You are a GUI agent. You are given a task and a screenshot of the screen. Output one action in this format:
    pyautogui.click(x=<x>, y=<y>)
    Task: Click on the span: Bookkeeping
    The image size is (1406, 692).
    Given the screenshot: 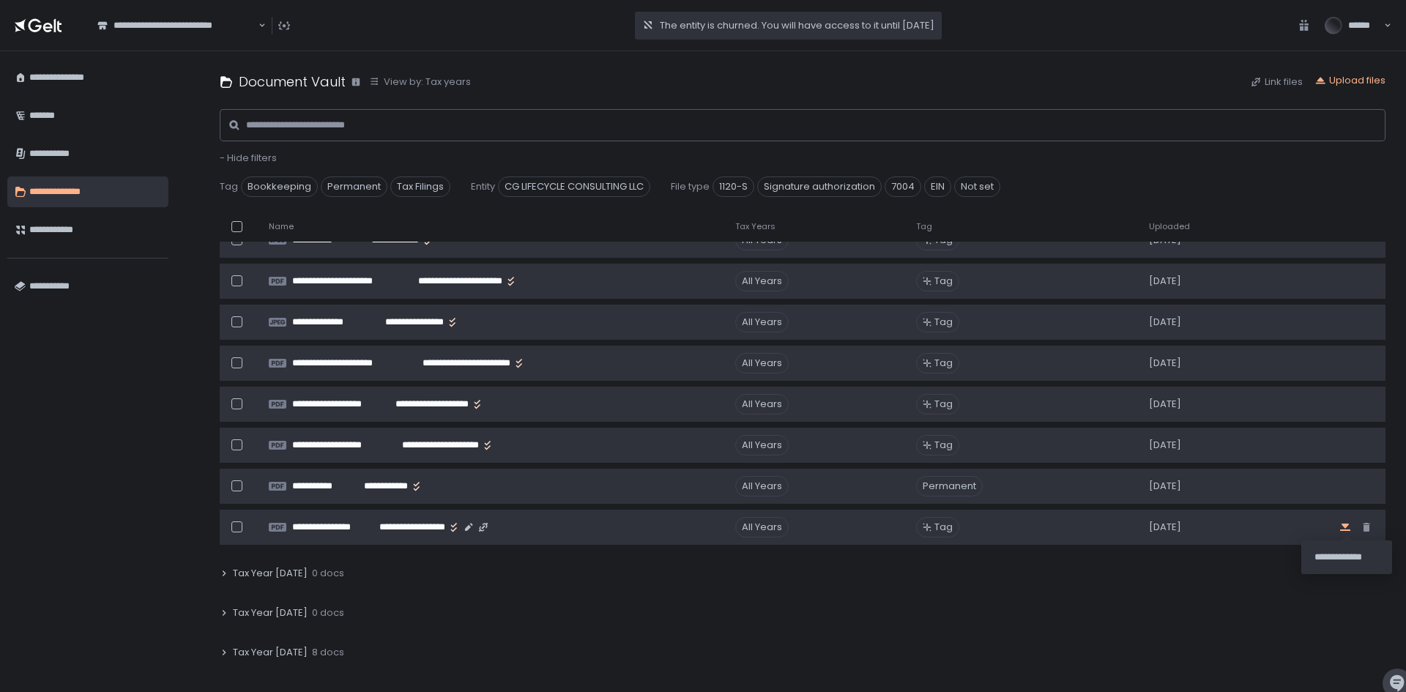 What is the action you would take?
    pyautogui.click(x=279, y=187)
    